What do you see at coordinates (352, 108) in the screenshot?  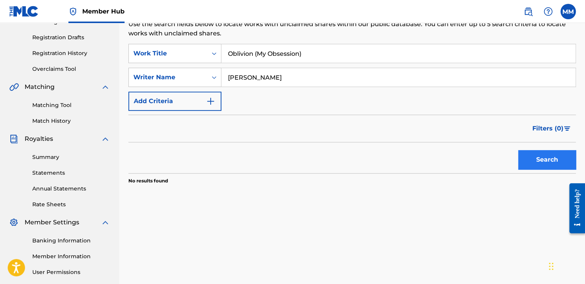 I see `form: Search Form` at bounding box center [352, 108].